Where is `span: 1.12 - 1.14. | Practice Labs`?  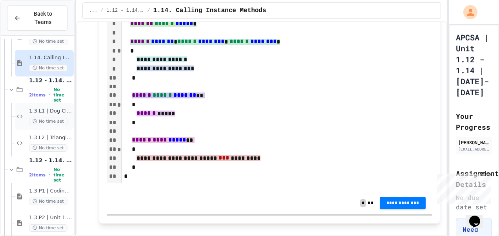 span: 1.12 - 1.14. | Practice Labs is located at coordinates (51, 160).